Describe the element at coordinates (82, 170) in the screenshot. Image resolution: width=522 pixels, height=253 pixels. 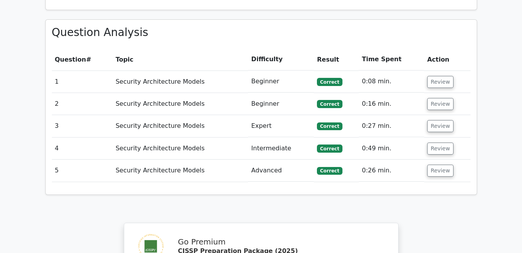
I see `td: 5` at that location.